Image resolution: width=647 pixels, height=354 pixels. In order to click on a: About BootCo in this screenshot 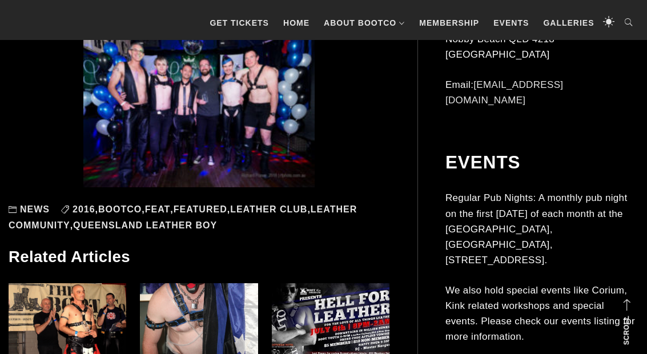, I will do `click(365, 23)`.